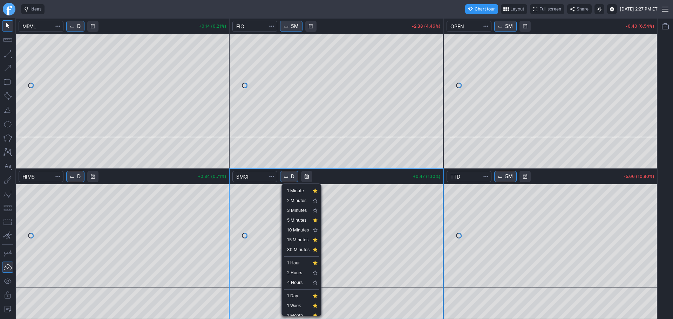 The image size is (673, 319). What do you see at coordinates (298, 220) in the screenshot?
I see `span: 5 Minutes` at bounding box center [298, 220].